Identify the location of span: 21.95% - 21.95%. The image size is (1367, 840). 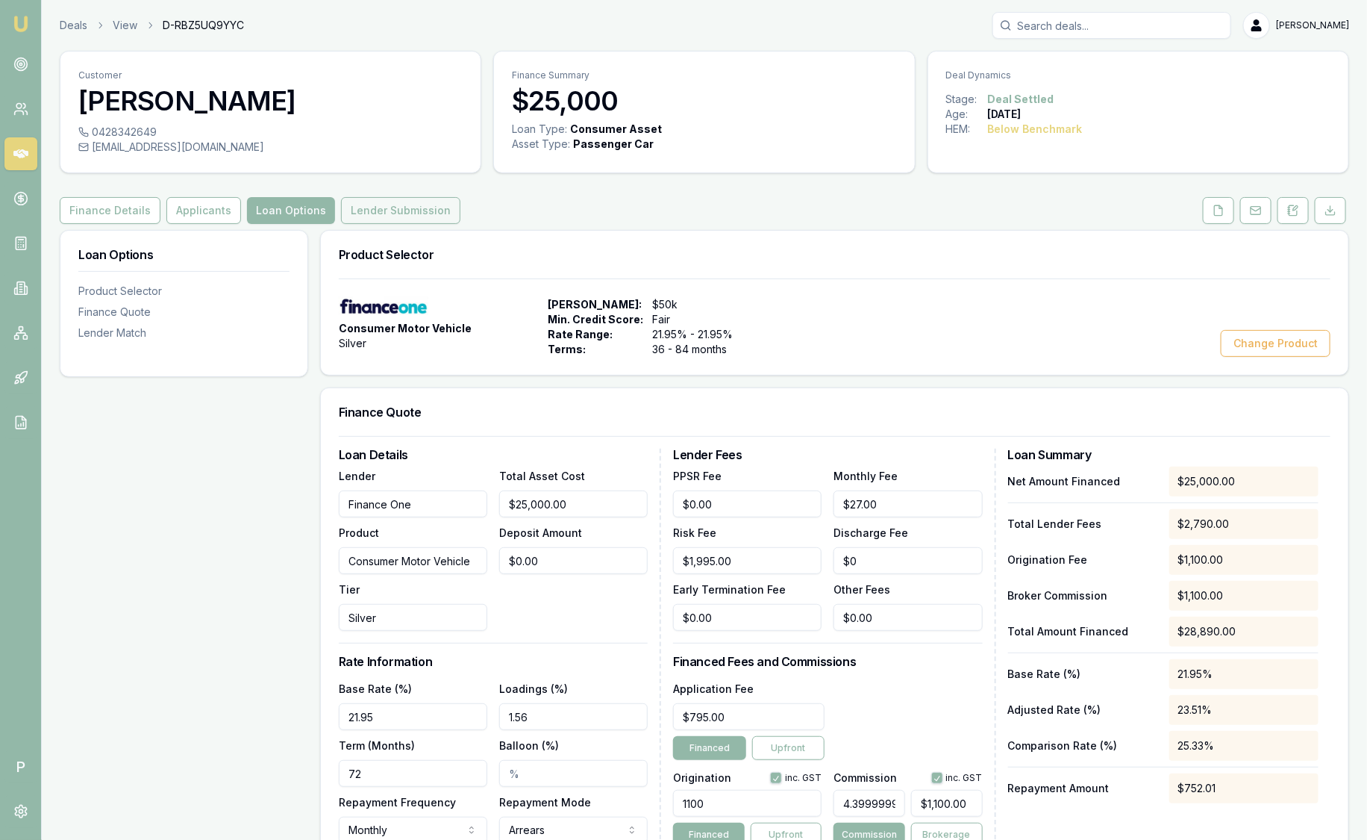
(702, 334).